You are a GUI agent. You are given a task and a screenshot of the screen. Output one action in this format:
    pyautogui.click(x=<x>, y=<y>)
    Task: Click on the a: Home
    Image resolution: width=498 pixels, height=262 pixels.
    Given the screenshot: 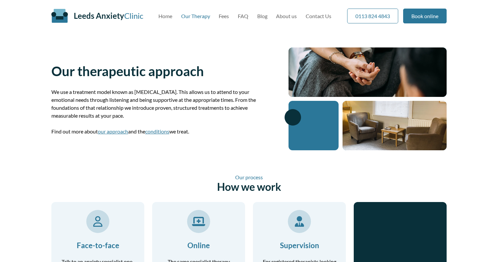 What is the action you would take?
    pyautogui.click(x=165, y=16)
    